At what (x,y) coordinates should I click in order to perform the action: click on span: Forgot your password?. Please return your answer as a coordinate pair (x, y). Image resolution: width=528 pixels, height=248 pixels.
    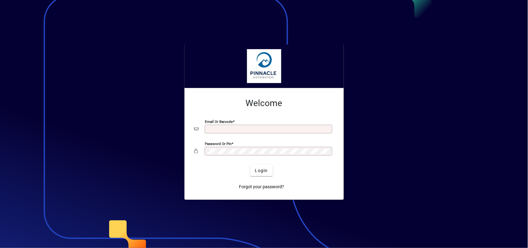
    Looking at the image, I should click on (261, 187).